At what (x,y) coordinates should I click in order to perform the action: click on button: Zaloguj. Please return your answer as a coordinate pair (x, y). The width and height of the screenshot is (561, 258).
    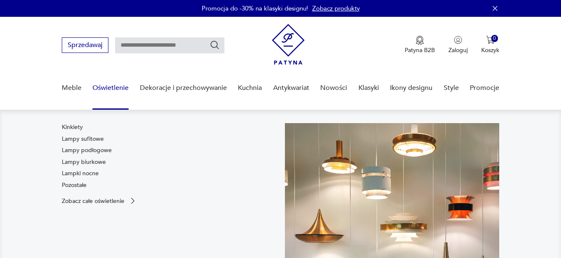
    Looking at the image, I should click on (458, 45).